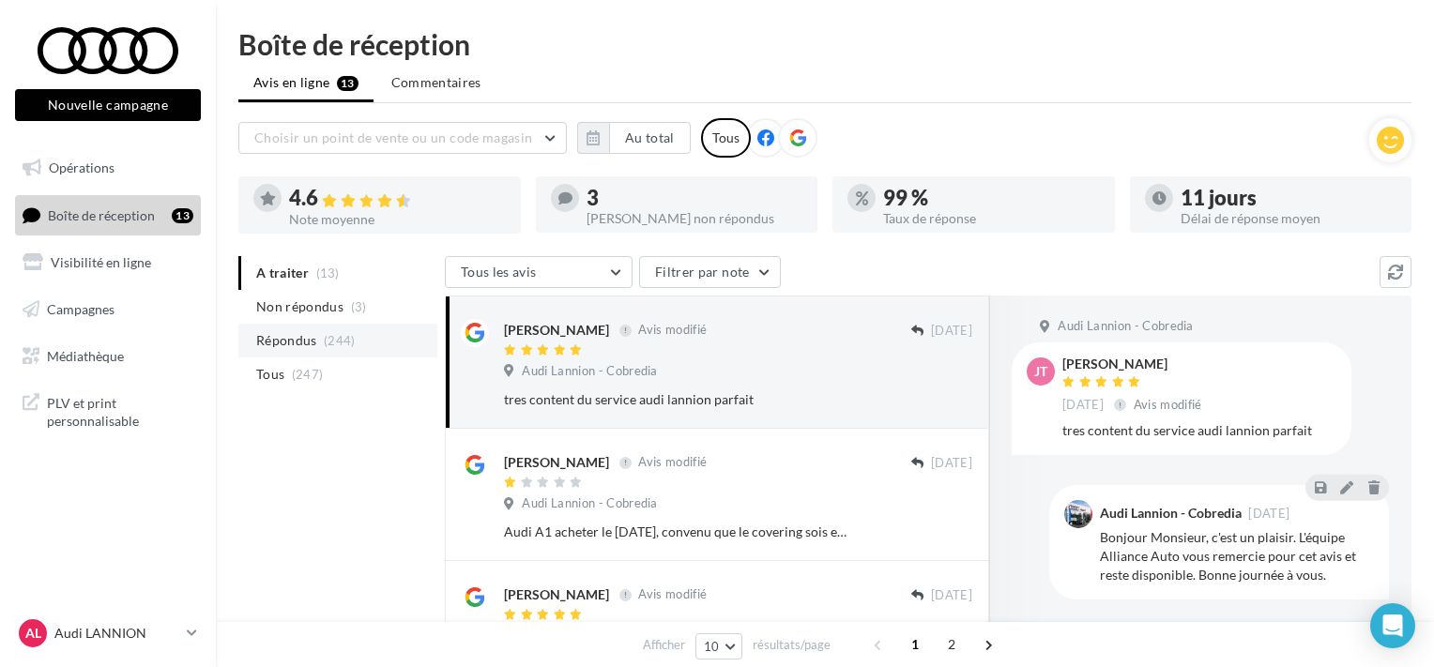 Image resolution: width=1434 pixels, height=667 pixels. Describe the element at coordinates (100, 262) in the screenshot. I see `span: Visibilité en ligne` at that location.